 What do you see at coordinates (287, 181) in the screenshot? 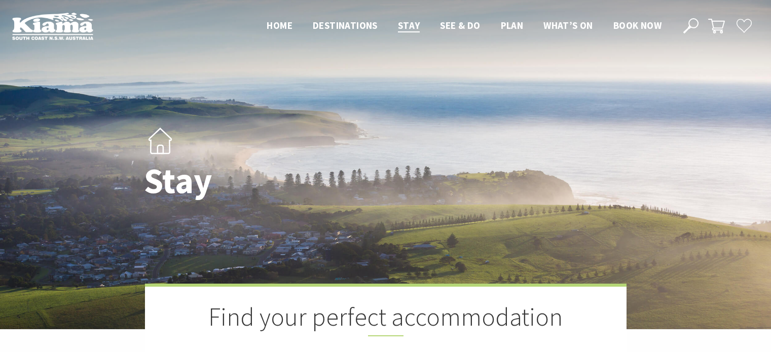
I see `h1: Stay` at bounding box center [287, 181].